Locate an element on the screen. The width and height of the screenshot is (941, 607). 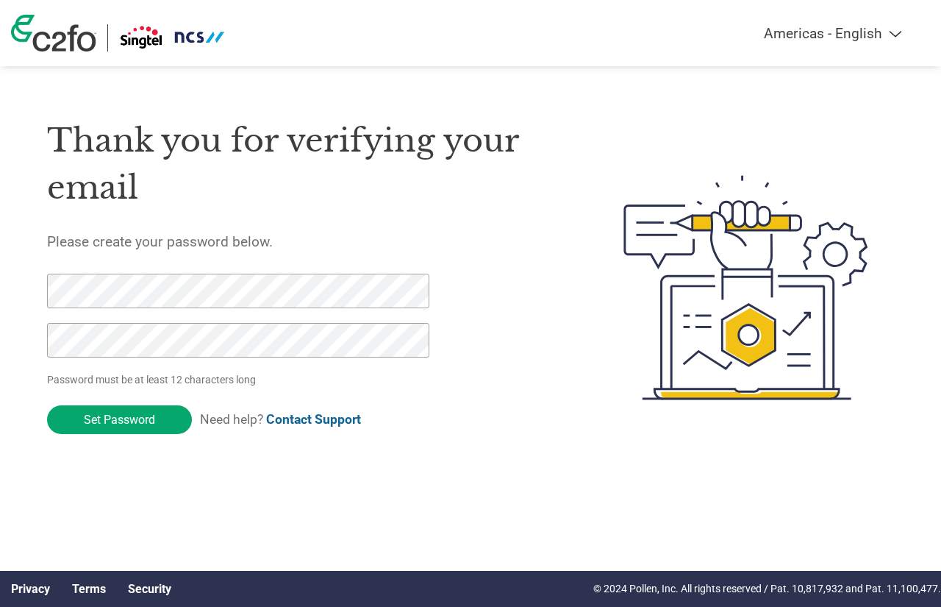
img: create-password is located at coordinates (746, 288).